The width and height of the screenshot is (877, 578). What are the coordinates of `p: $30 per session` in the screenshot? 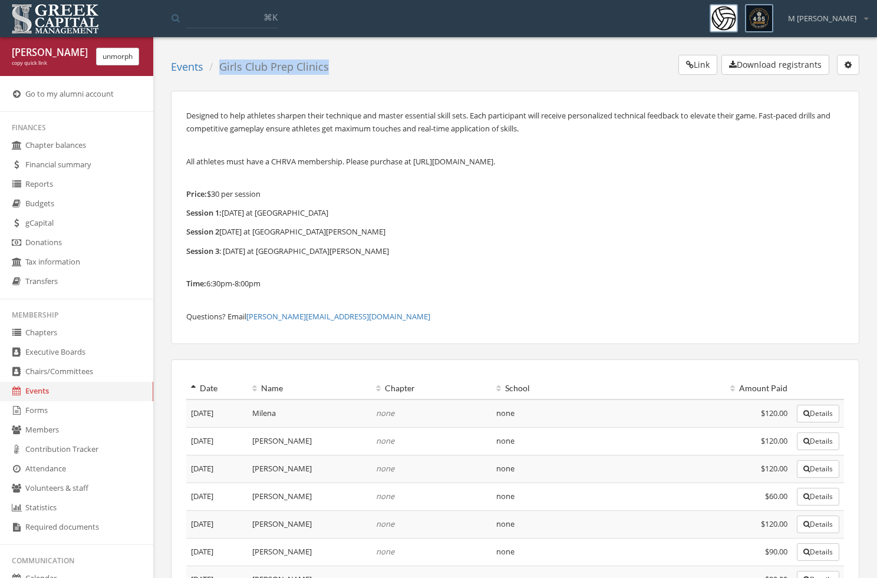 It's located at (515, 194).